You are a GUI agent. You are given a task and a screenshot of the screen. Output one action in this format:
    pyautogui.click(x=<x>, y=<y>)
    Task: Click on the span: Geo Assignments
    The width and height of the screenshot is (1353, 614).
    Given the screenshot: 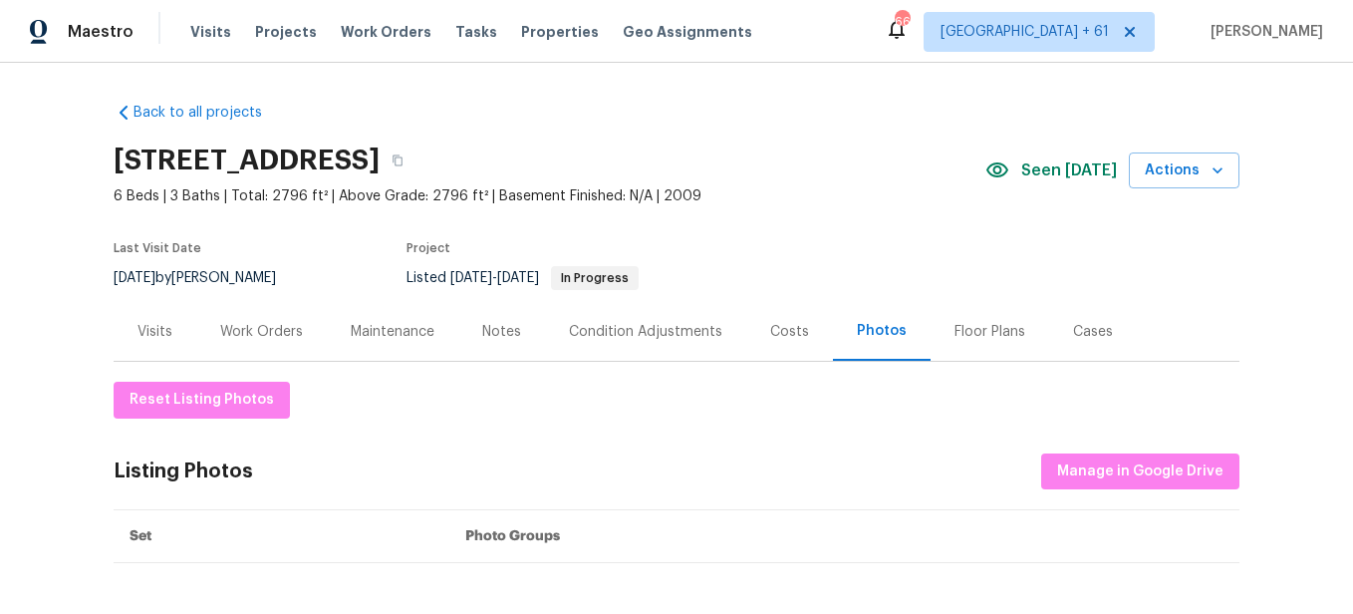 What is the action you would take?
    pyautogui.click(x=688, y=32)
    